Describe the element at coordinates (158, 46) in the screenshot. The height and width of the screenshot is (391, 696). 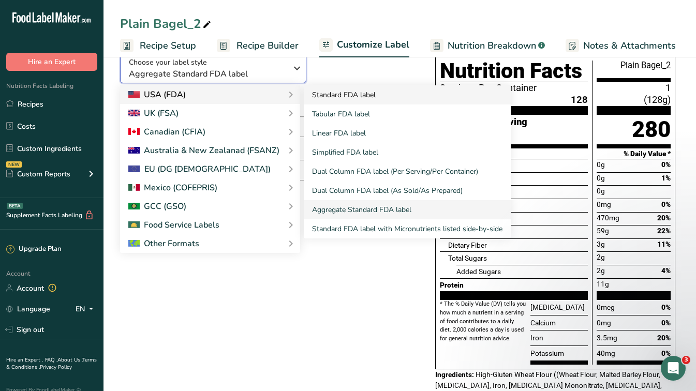
I see `a: Recipe Setup` at that location.